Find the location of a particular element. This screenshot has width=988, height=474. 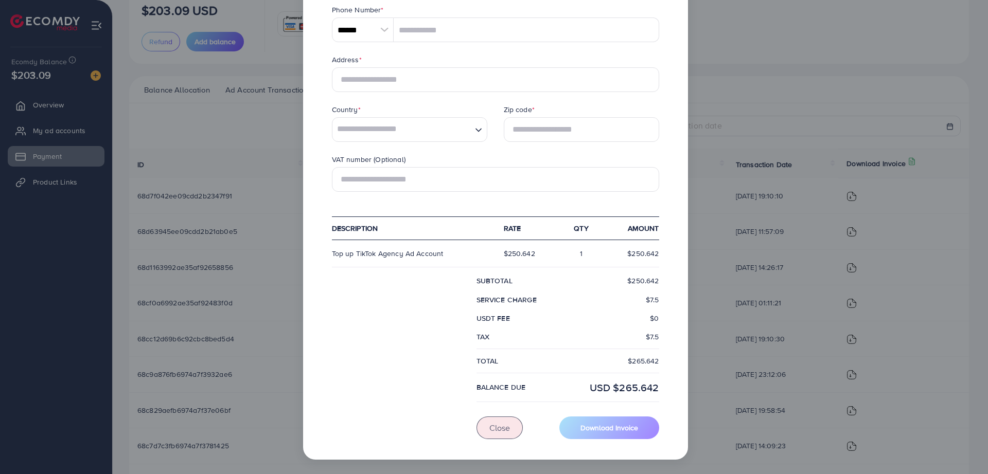

button: Download Invoice is located at coordinates (609, 428).